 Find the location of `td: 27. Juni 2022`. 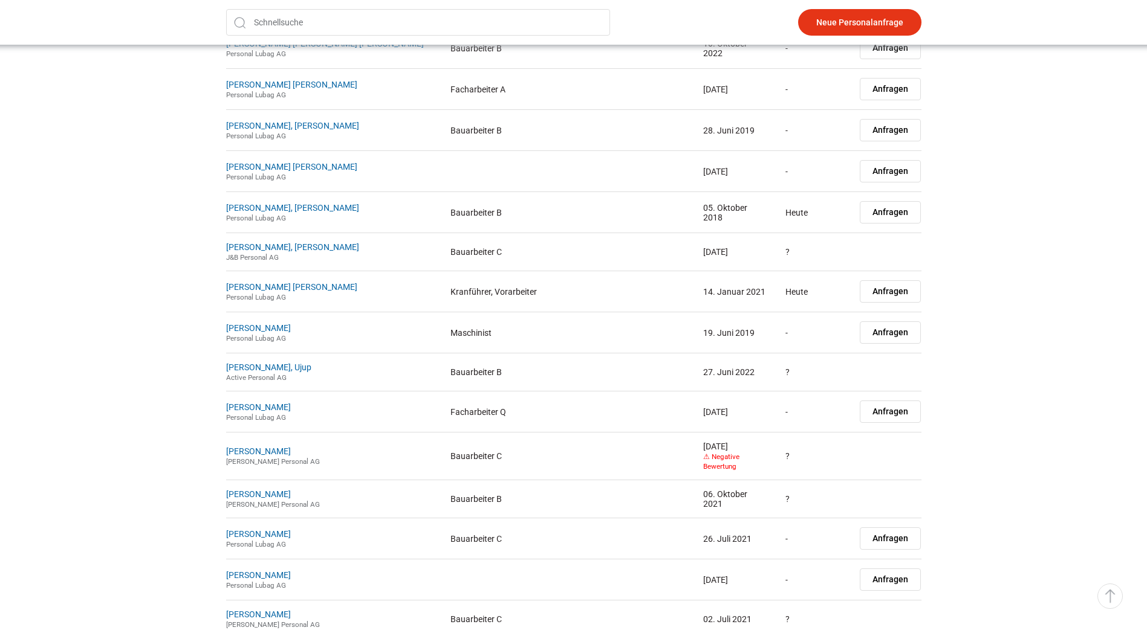

td: 27. Juni 2022 is located at coordinates (735, 372).